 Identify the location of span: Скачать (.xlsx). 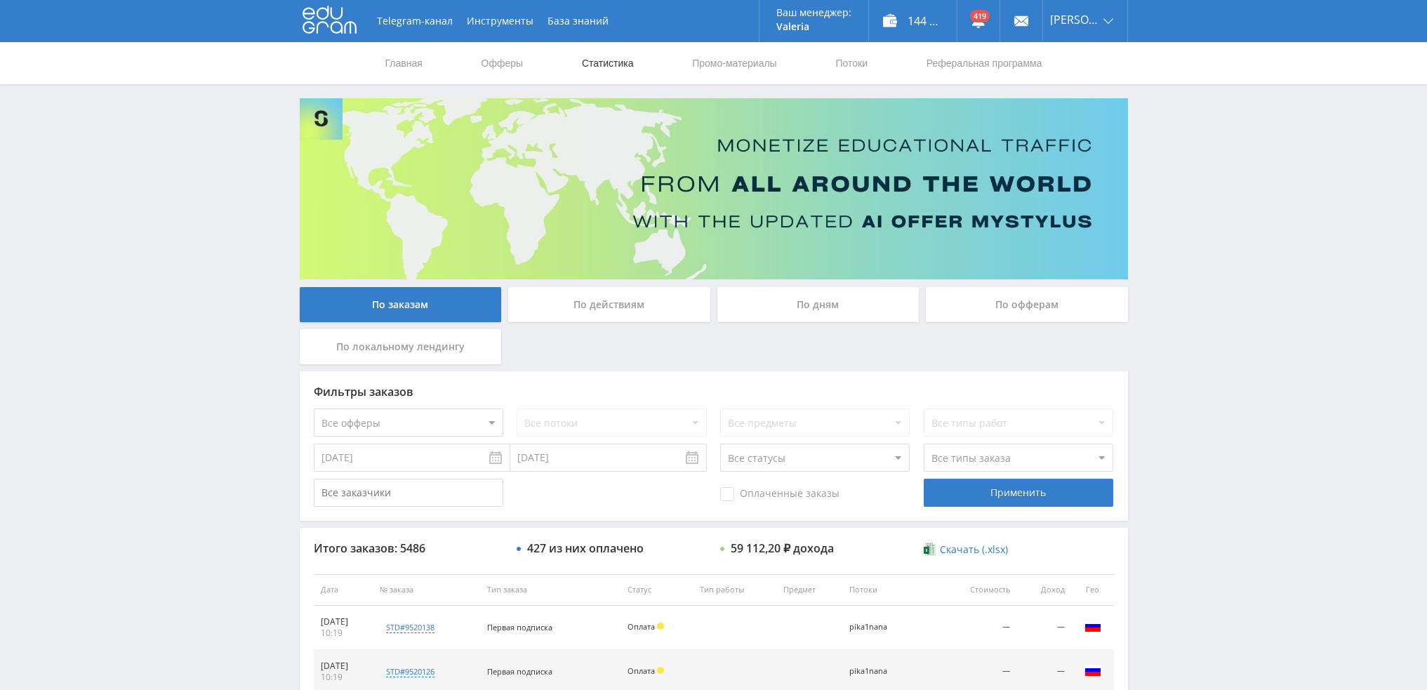
(974, 550).